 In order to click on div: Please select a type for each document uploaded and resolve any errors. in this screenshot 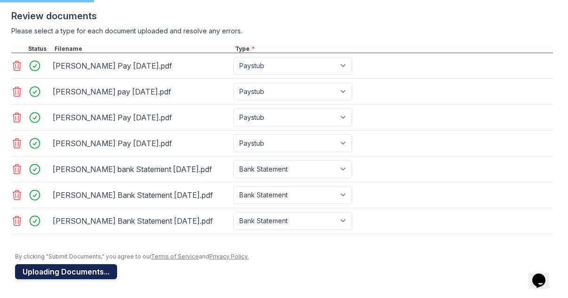, I will do `click(282, 31)`.